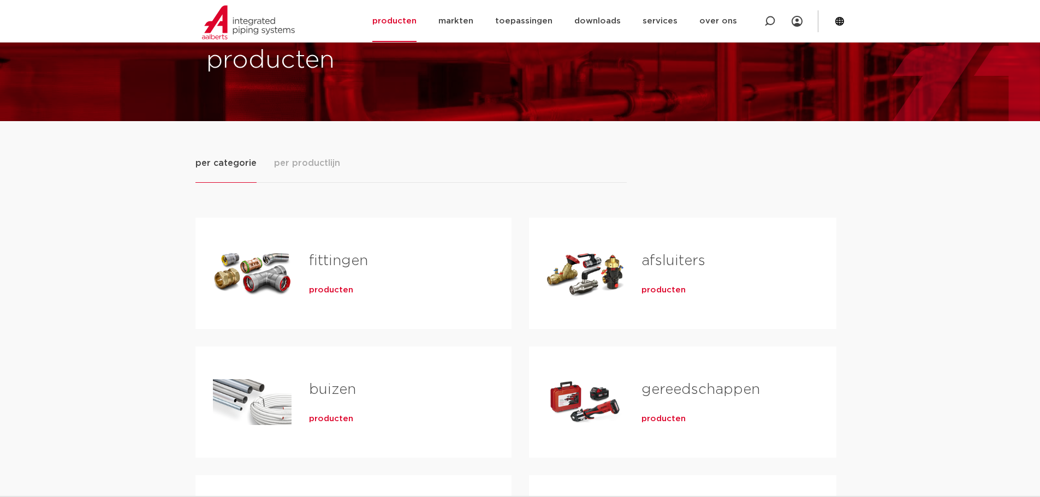 This screenshot has width=1040, height=497. What do you see at coordinates (307, 163) in the screenshot?
I see `span: per productlijn` at bounding box center [307, 163].